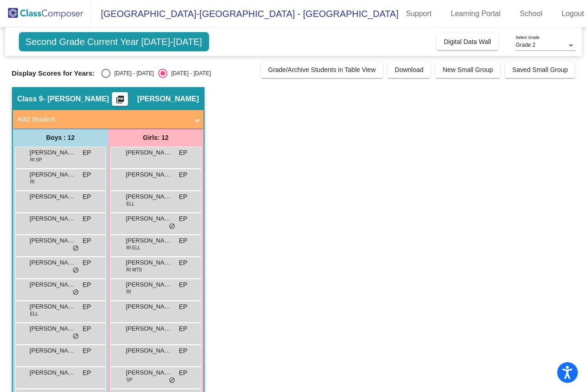 Image resolution: width=587 pixels, height=392 pixels. I want to click on div: Girls: 12, so click(156, 138).